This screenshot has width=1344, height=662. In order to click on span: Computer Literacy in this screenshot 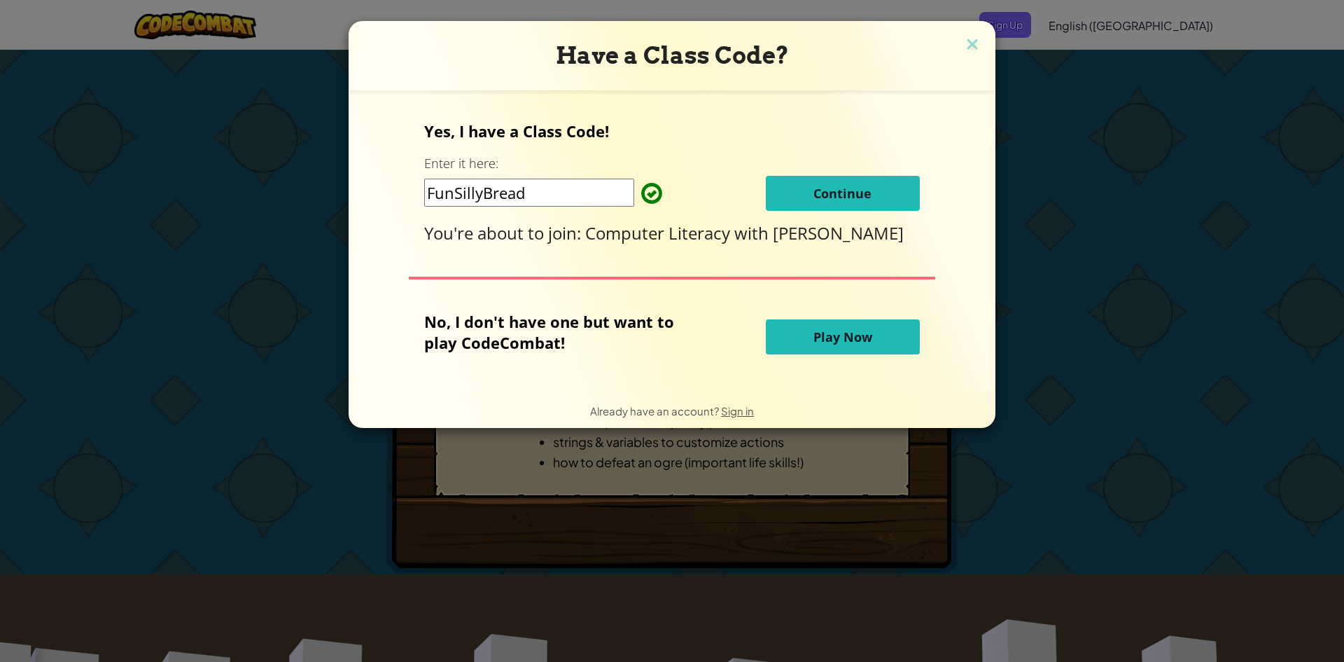, I will do `click(659, 232)`.